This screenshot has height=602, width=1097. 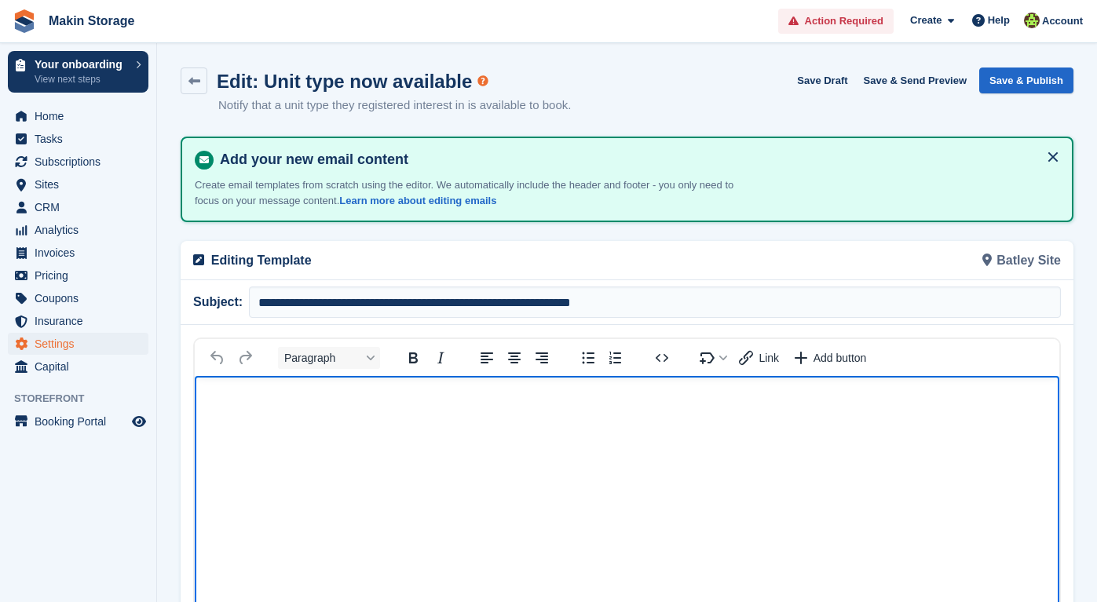 What do you see at coordinates (82, 276) in the screenshot?
I see `span: Pricing` at bounding box center [82, 276].